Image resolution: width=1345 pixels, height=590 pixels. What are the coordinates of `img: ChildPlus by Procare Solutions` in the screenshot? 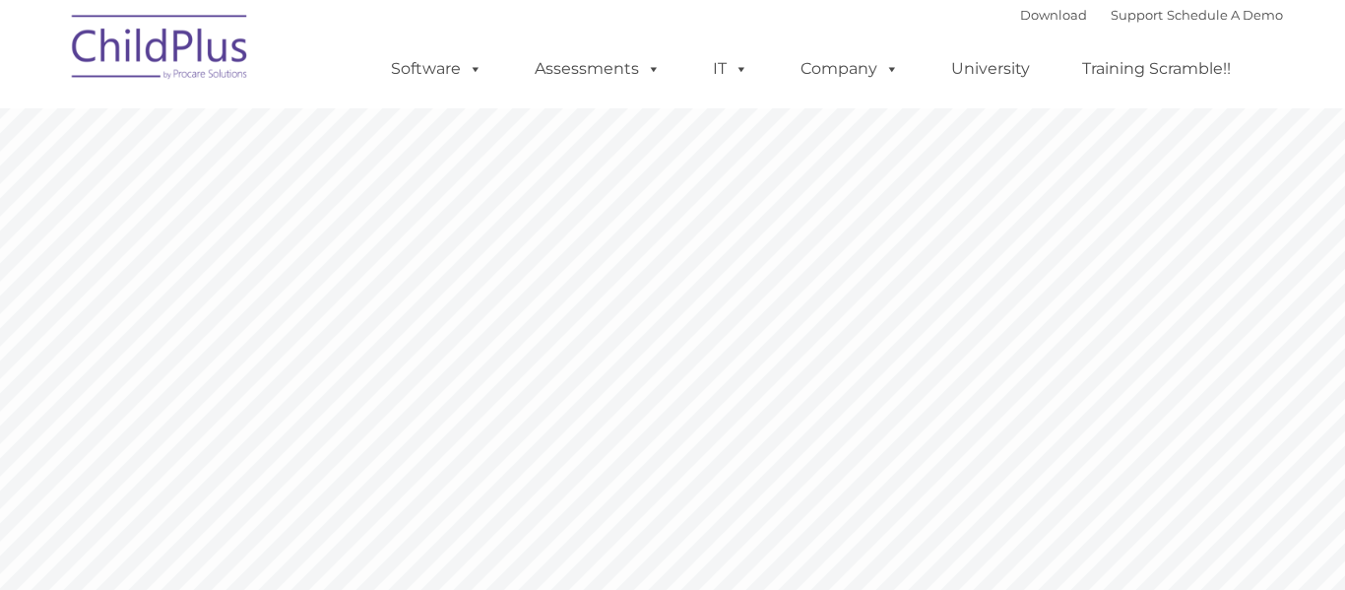 It's located at (161, 50).